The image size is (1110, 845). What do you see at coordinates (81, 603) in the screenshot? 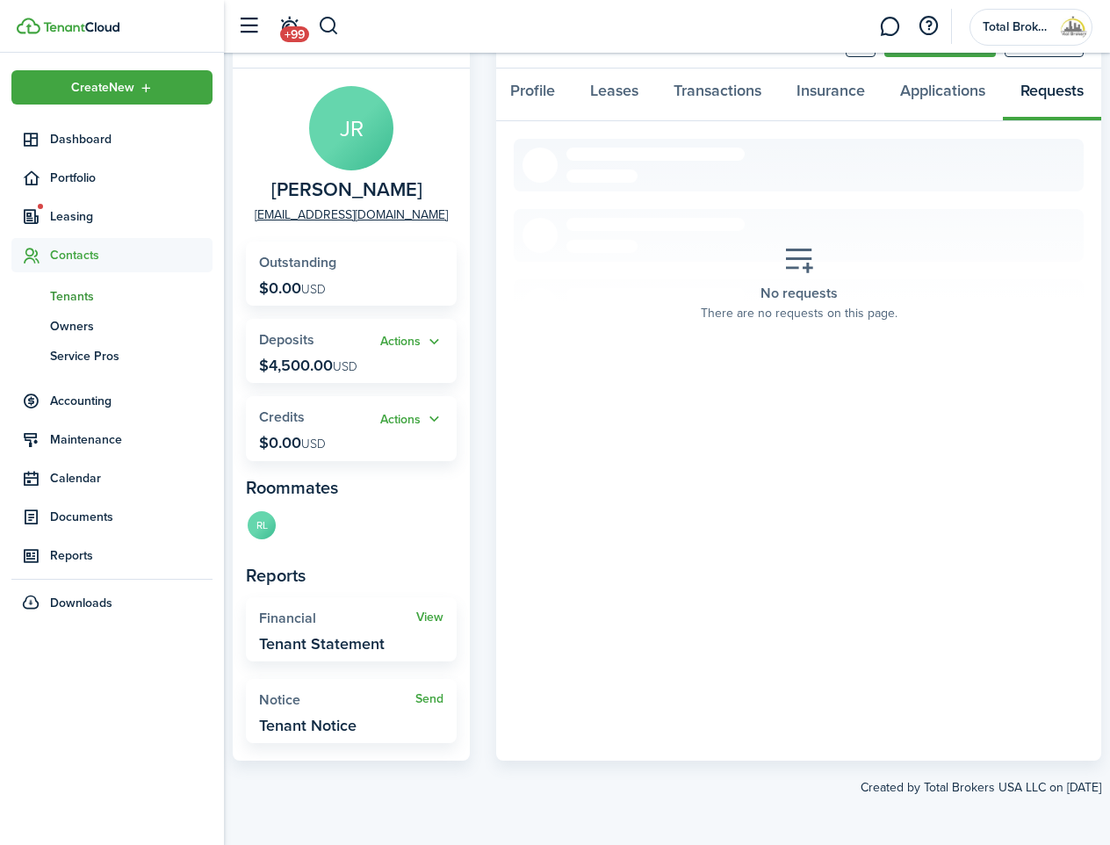
I see `span: Downloads` at bounding box center [81, 603].